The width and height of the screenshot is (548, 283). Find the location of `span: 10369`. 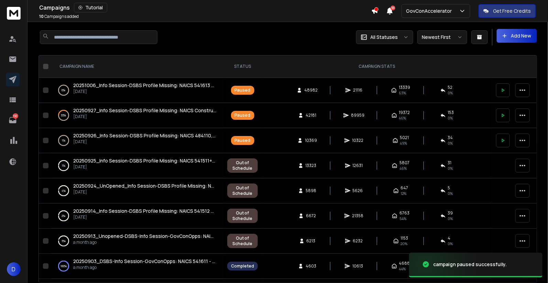

span: 10369 is located at coordinates (311, 140).